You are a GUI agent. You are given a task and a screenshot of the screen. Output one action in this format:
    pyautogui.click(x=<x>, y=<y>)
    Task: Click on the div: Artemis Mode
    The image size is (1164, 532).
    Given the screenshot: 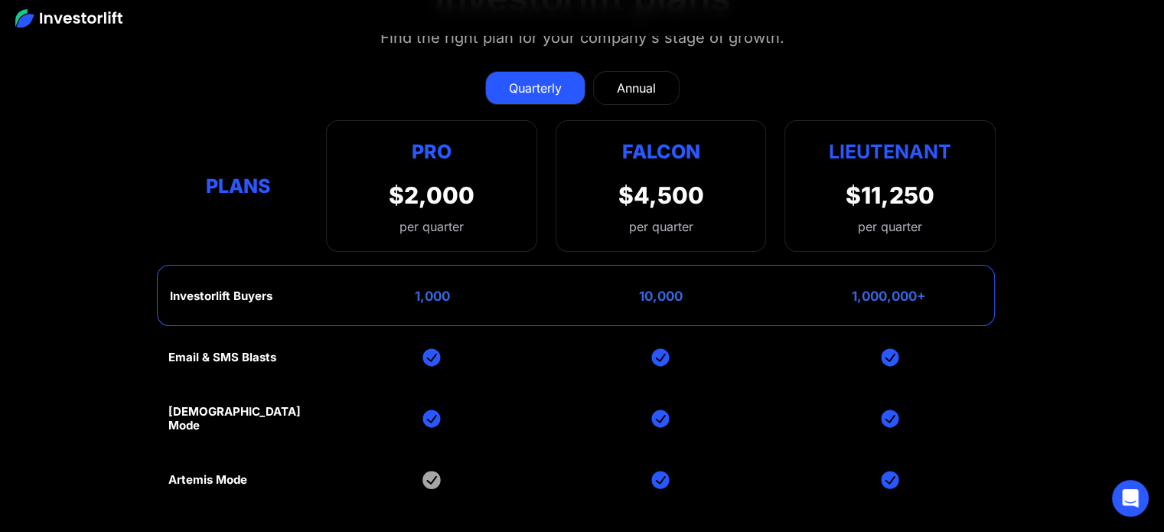 What is the action you would take?
    pyautogui.click(x=207, y=480)
    